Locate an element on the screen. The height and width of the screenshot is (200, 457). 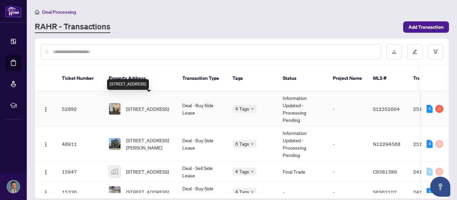
td: 2512930 is located at coordinates (431, 144).